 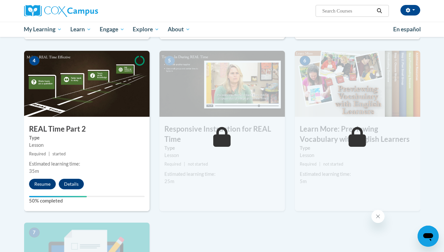 I want to click on button: Search, so click(x=379, y=11).